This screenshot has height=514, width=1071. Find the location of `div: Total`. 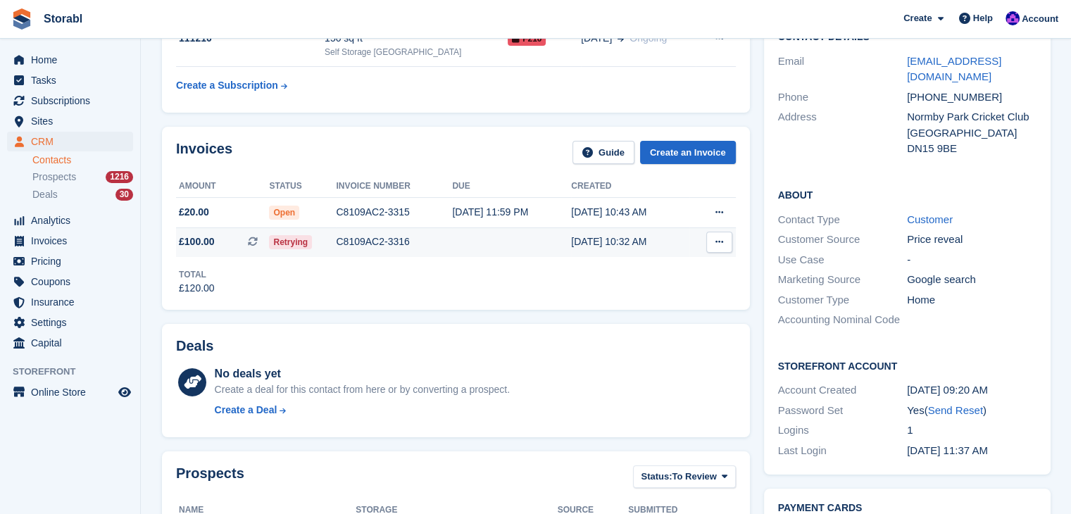

div: Total is located at coordinates (196, 275).